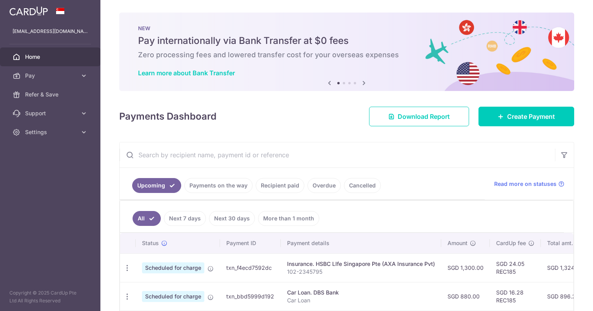  Describe the element at coordinates (363, 186) in the screenshot. I see `a: Cancelled` at that location.